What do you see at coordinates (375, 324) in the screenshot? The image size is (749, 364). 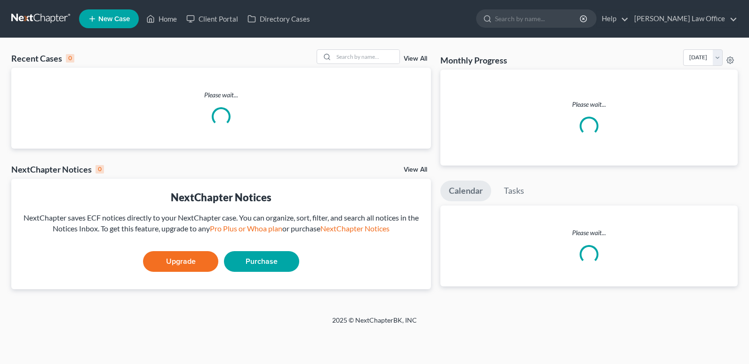 I see `div: 2025 © NextChapterBK, INC` at bounding box center [375, 324].